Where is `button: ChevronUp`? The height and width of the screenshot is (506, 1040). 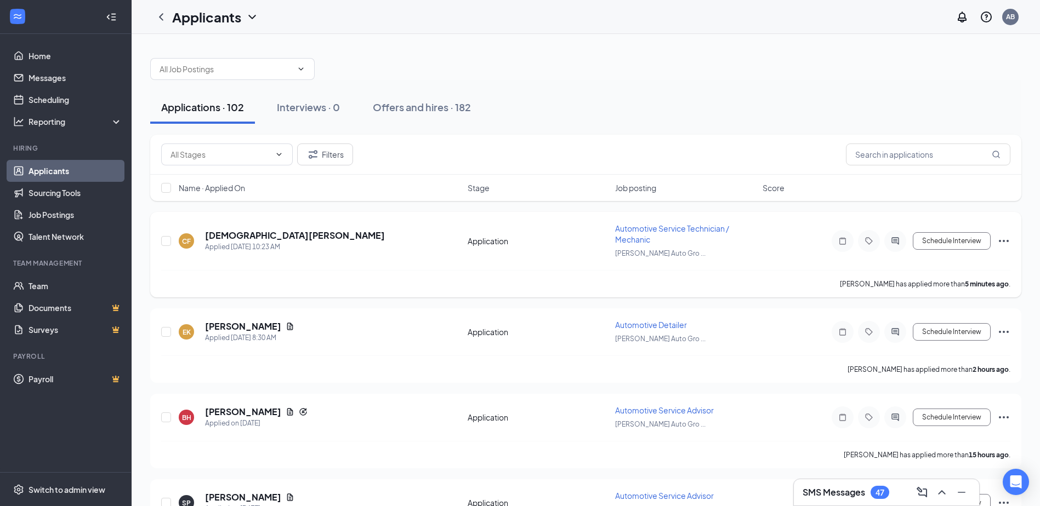
button: ChevronUp is located at coordinates (942, 493).